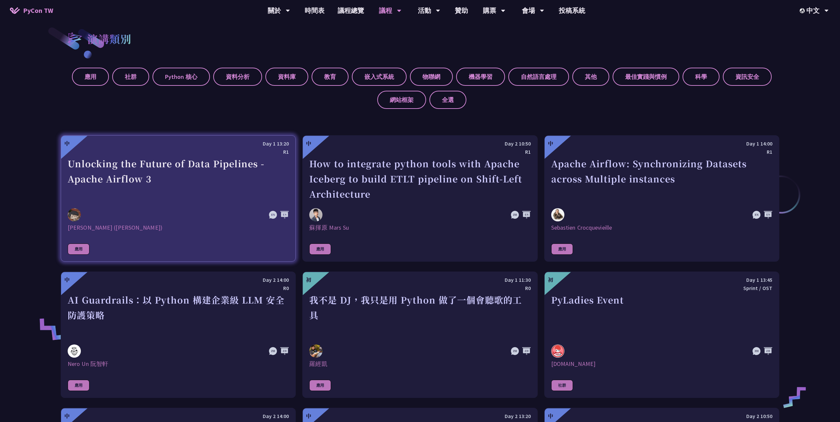  I want to click on div: Sprint / OST, so click(662, 288).